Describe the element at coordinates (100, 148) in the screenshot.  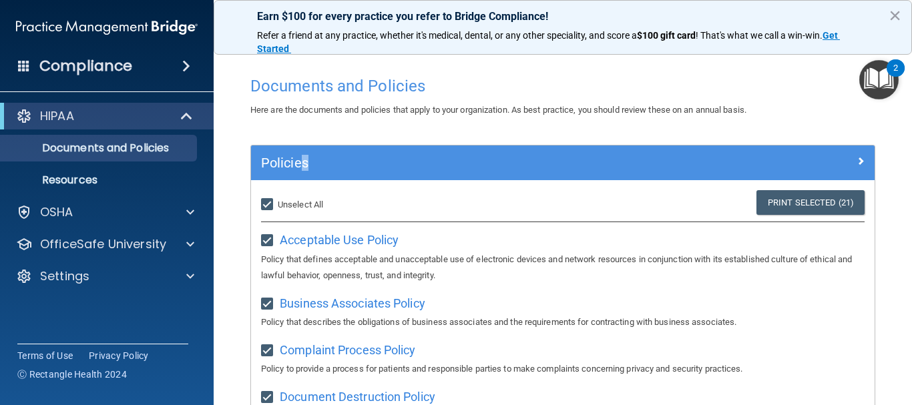
I see `p: Documents and Policies` at that location.